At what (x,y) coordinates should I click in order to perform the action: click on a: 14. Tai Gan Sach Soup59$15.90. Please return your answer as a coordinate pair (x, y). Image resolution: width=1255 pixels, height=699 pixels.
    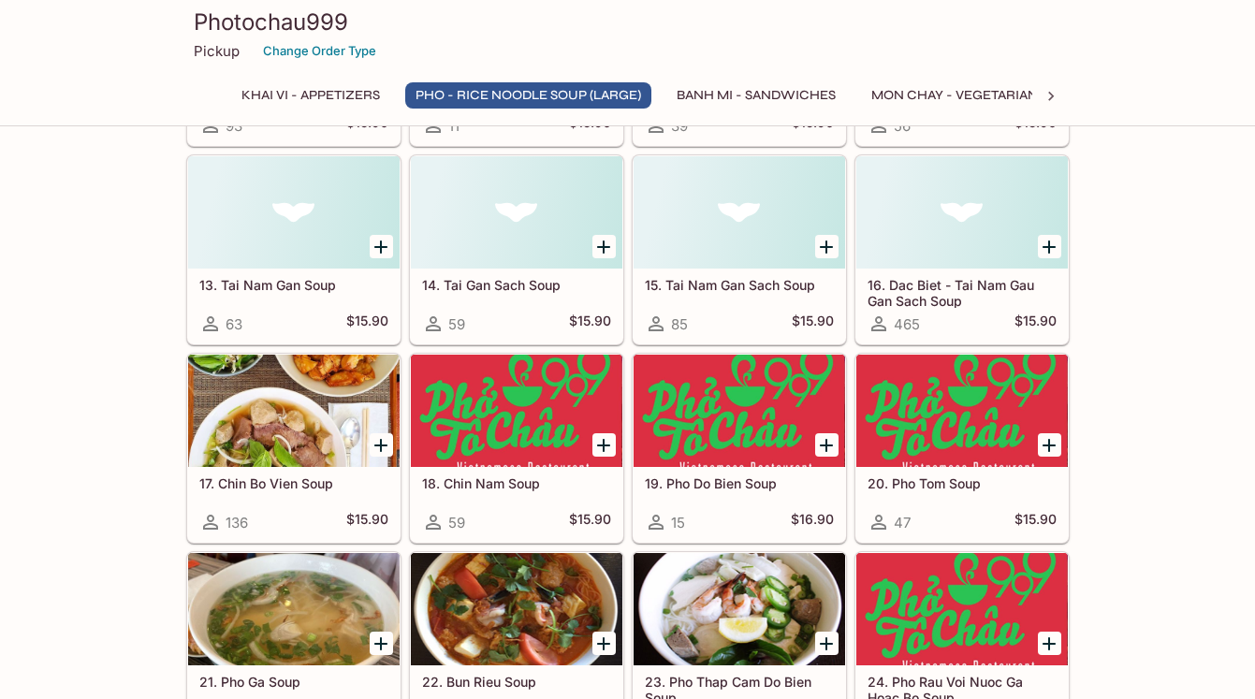
    Looking at the image, I should click on (517, 250).